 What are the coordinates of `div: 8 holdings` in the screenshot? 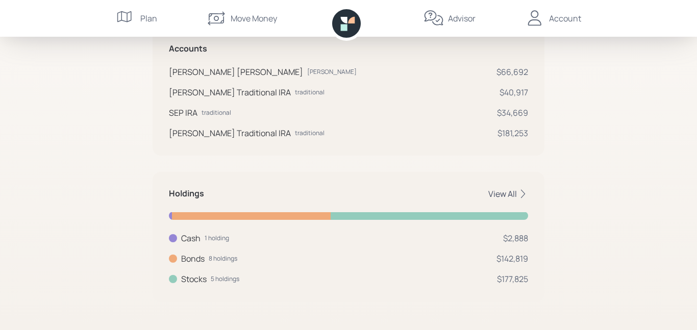 It's located at (223, 259).